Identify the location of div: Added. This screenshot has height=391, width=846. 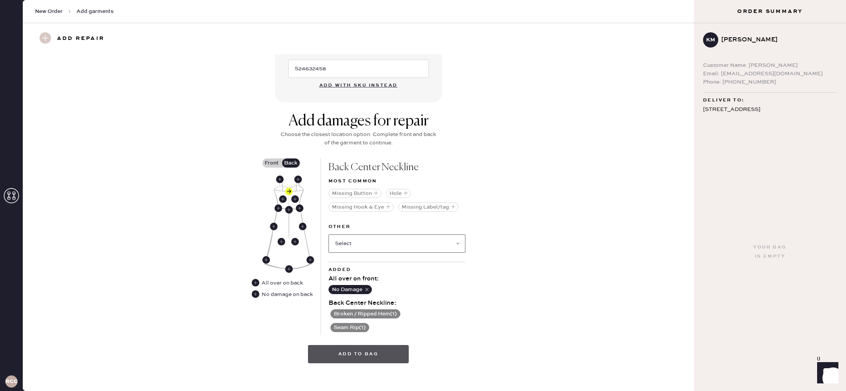
(397, 270).